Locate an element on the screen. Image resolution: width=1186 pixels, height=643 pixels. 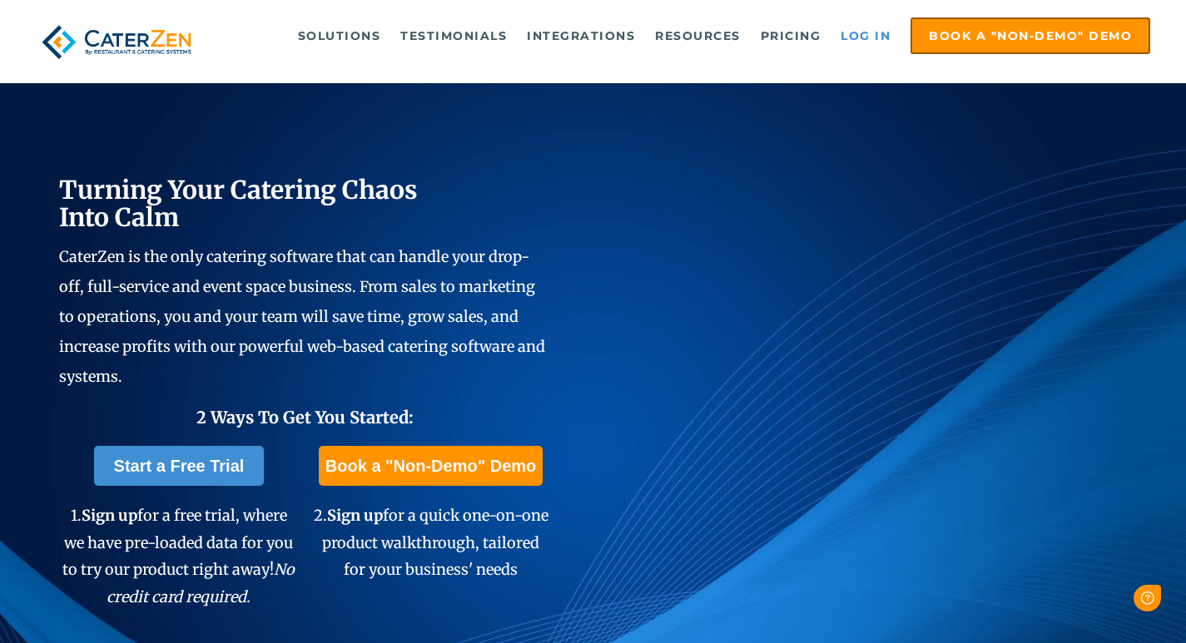
img: caterzen is located at coordinates (117, 42).